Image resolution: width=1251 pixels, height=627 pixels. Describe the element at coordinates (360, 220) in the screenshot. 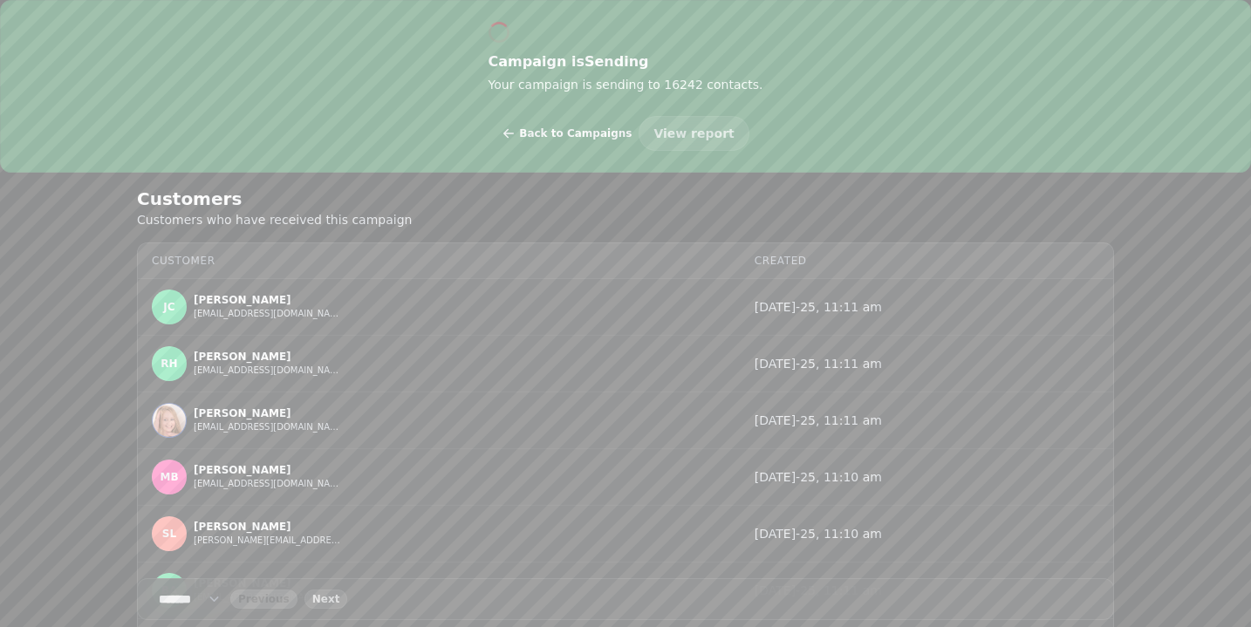

I see `p: Customers who have received this campaign` at that location.